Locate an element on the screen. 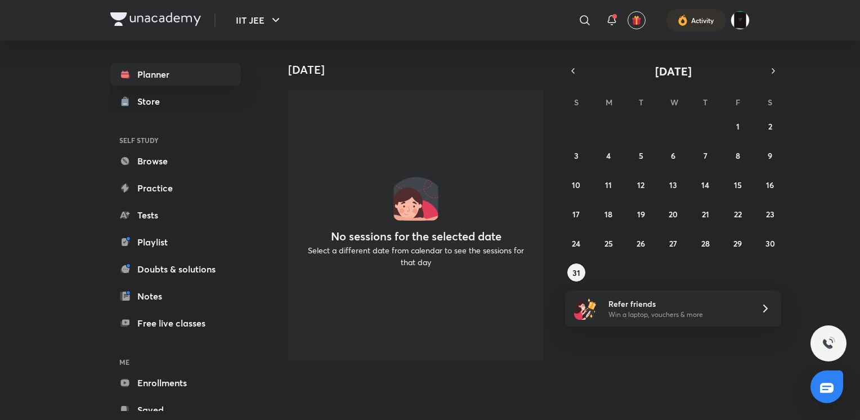  button: August 24, 2025 is located at coordinates (576, 243).